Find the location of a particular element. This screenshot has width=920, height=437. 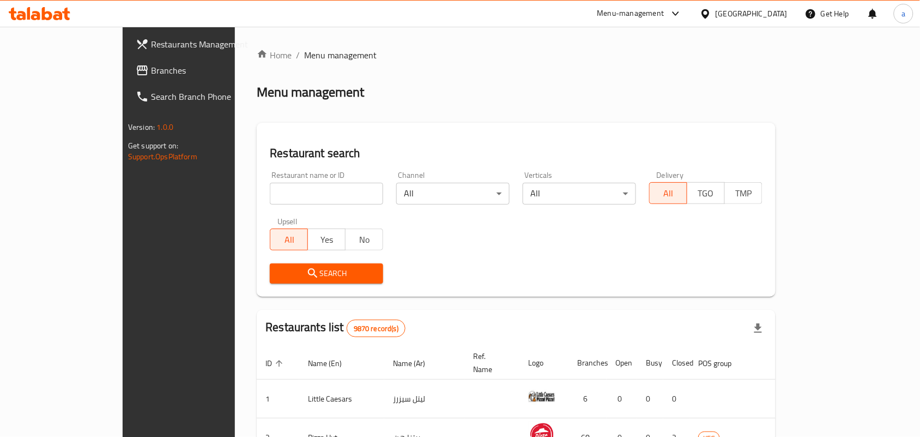

span: ID is located at coordinates (276, 363).